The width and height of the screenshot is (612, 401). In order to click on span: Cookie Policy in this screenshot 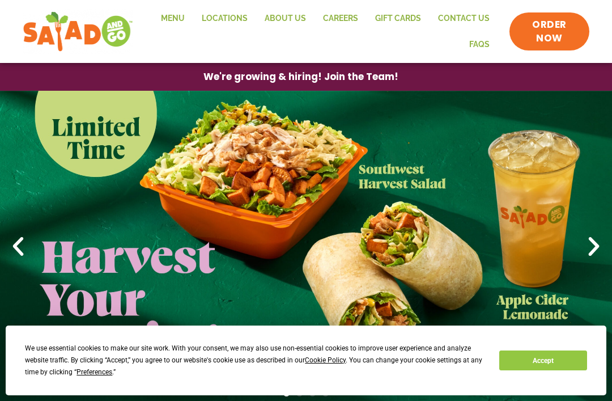, I will do `click(325, 360)`.